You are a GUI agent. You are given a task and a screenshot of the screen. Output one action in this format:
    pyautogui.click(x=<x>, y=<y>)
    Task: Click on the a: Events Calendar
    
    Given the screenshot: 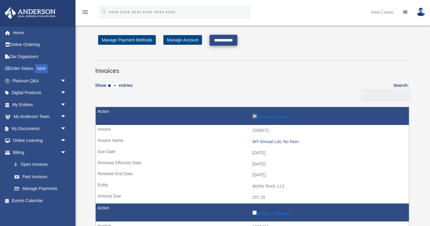 What is the action you would take?
    pyautogui.click(x=40, y=200)
    